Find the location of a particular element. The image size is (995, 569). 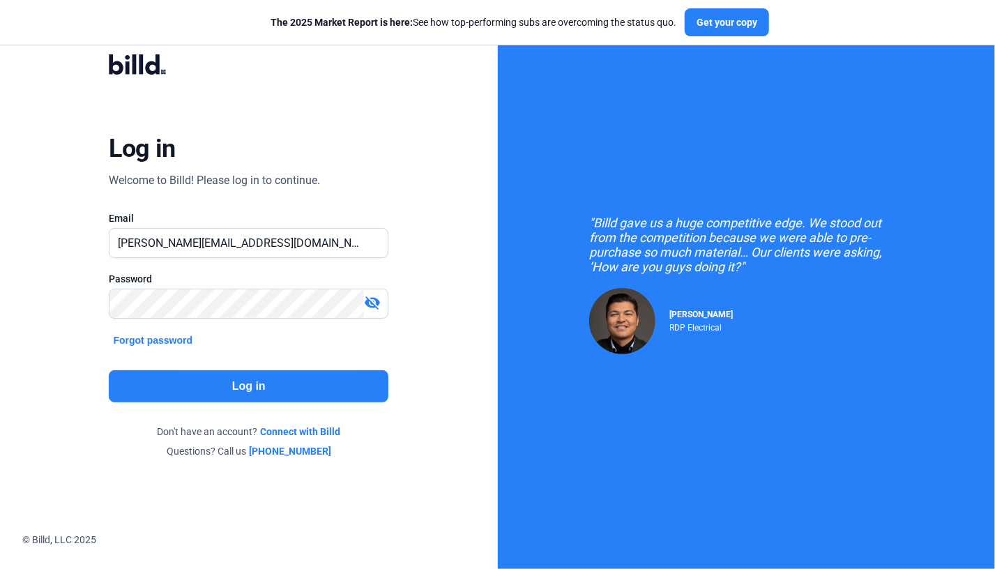

img: Raul Pacheco is located at coordinates (622, 321).